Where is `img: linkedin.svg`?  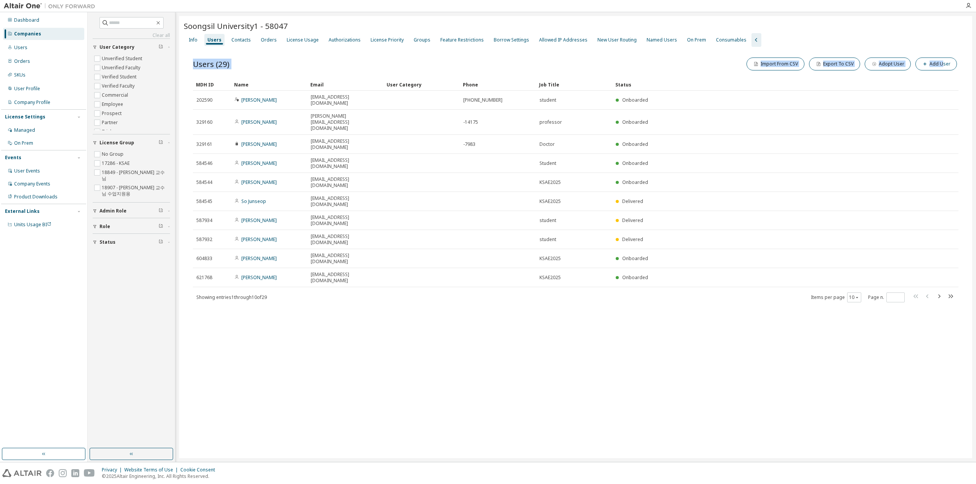
img: linkedin.svg is located at coordinates (75, 473).